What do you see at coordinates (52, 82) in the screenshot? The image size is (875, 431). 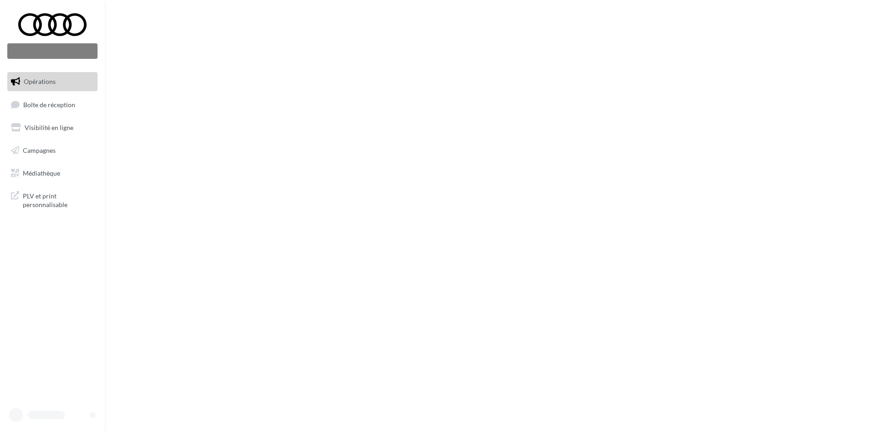 I see `a: Opérations` at bounding box center [52, 82].